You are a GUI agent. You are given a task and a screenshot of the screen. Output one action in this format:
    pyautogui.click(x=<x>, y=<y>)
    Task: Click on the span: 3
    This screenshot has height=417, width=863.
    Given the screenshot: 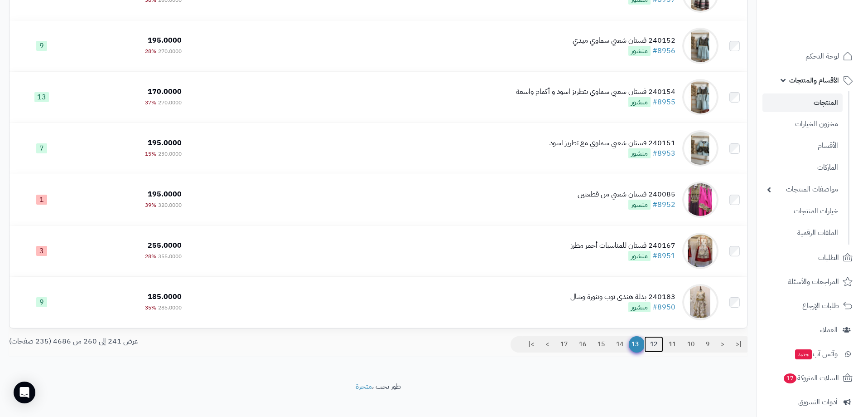 What is the action you would take?
    pyautogui.click(x=42, y=251)
    